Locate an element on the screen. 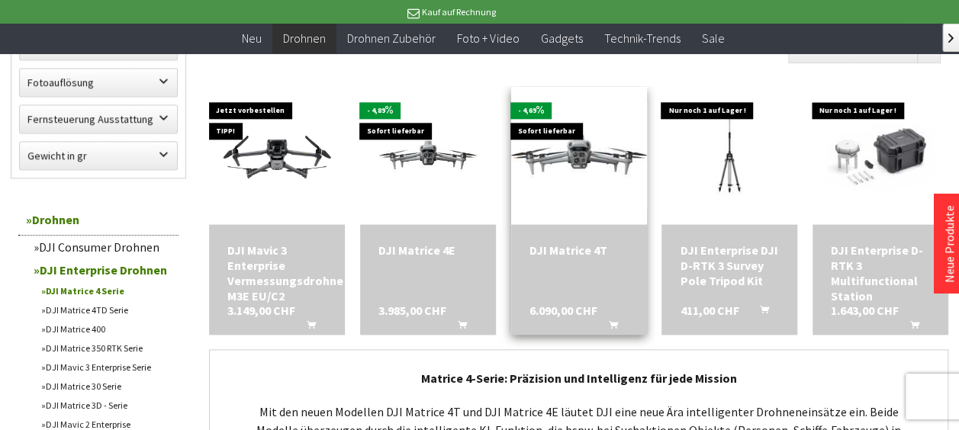 This screenshot has width=959, height=430. span: 6.090,00 CHF is located at coordinates (563, 311).